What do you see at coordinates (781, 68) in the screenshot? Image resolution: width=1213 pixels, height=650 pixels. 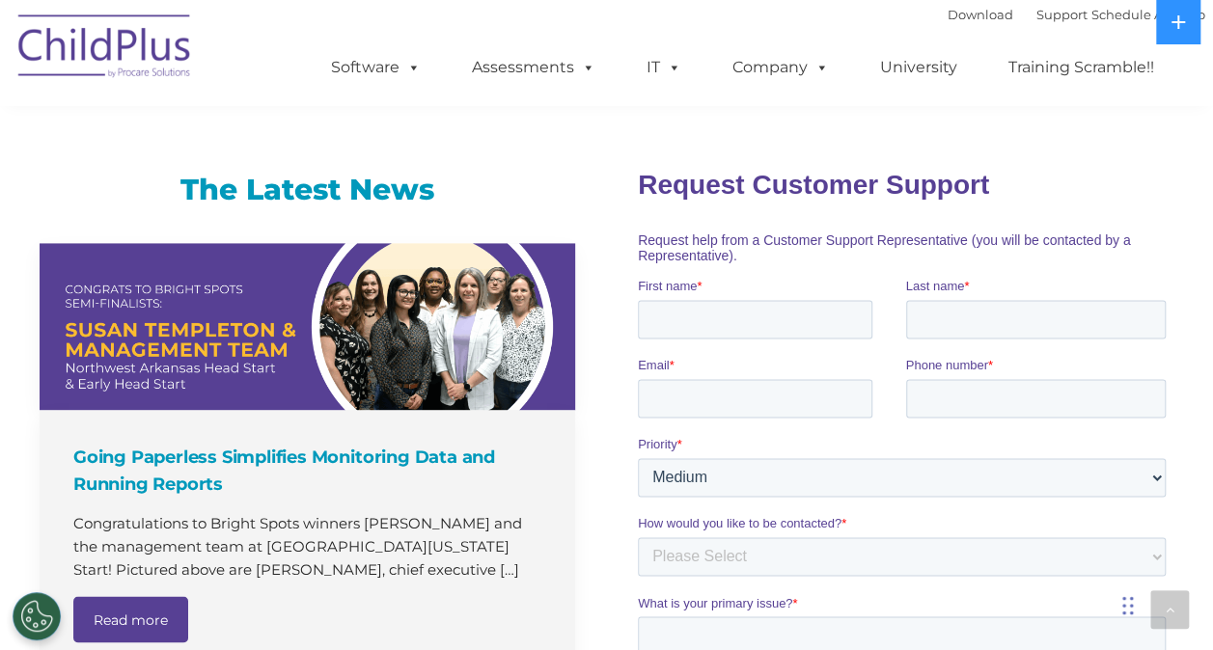 I see `a: Company` at bounding box center [781, 68].